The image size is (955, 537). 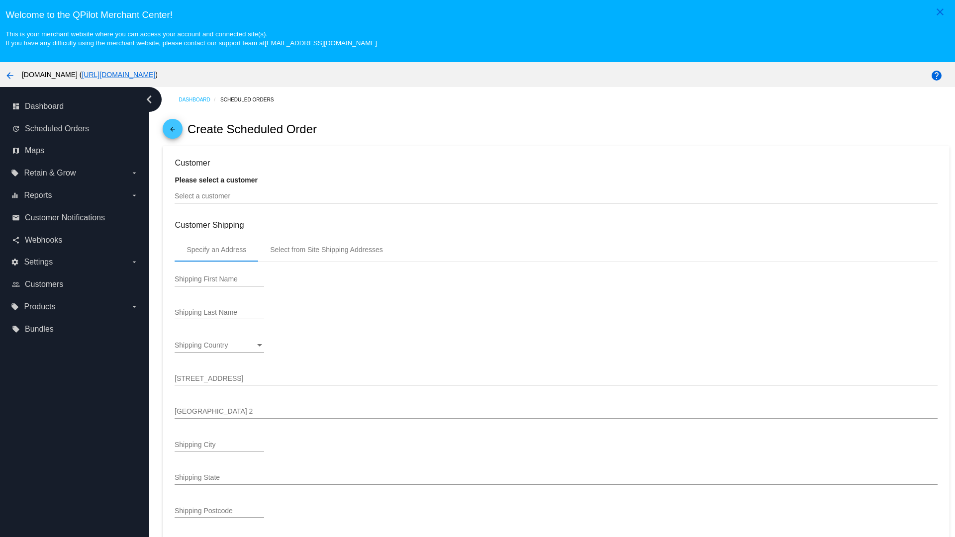 I want to click on span: Products, so click(x=39, y=307).